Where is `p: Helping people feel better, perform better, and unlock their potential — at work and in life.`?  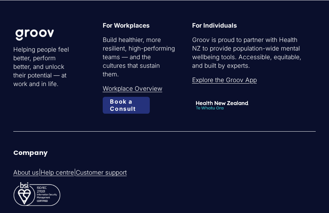 p: Helping people feel better, perform better, and unlock their potential — at work and in life. is located at coordinates (43, 67).